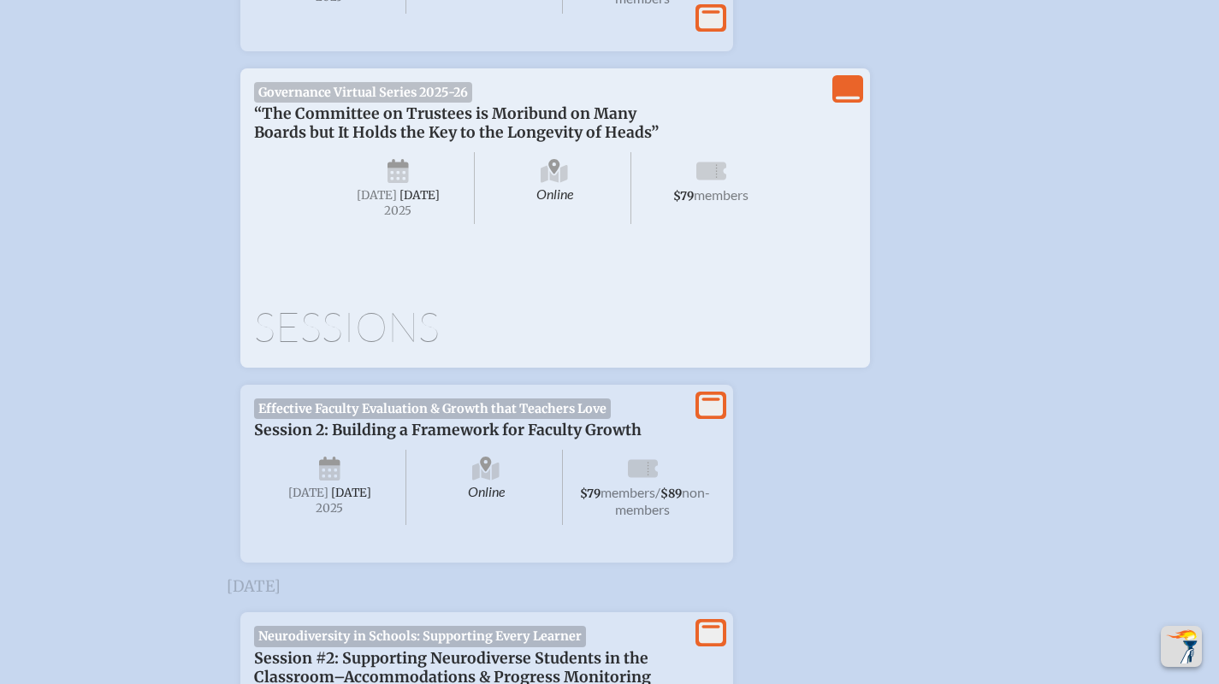  Describe the element at coordinates (469, 123) in the screenshot. I see `p: “The Committee on Trustees is Moribund on Many Boards but It Holds the Key to the Longevity of He...` at that location.